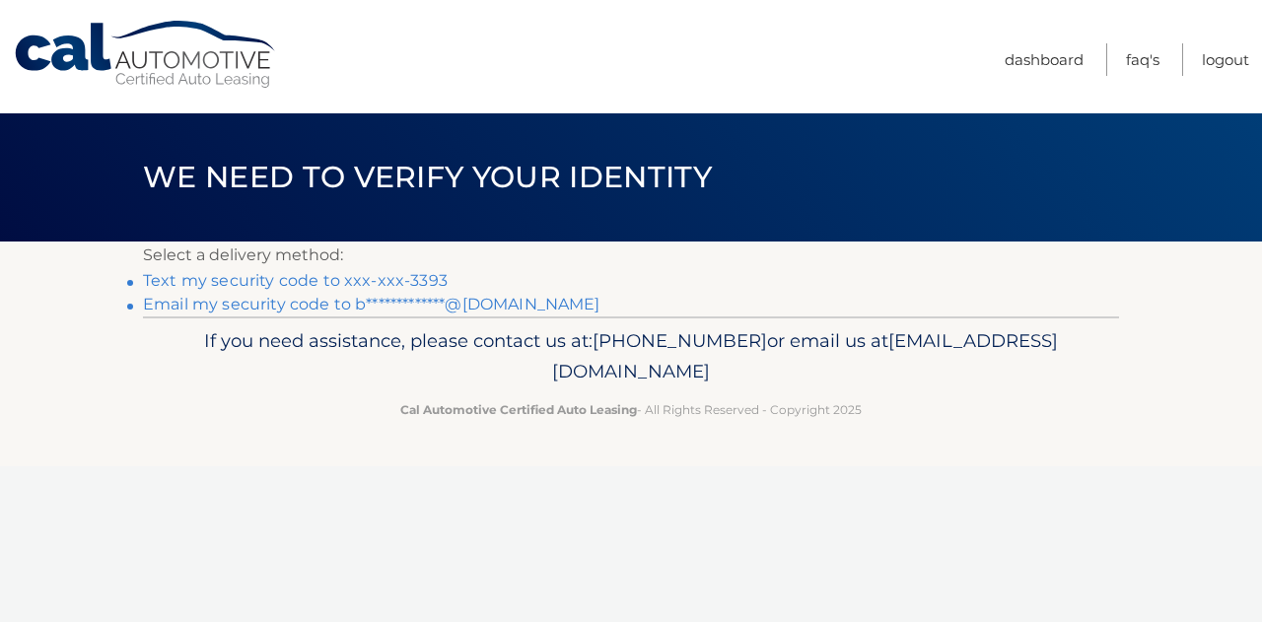  I want to click on a: Dashboard, so click(1044, 59).